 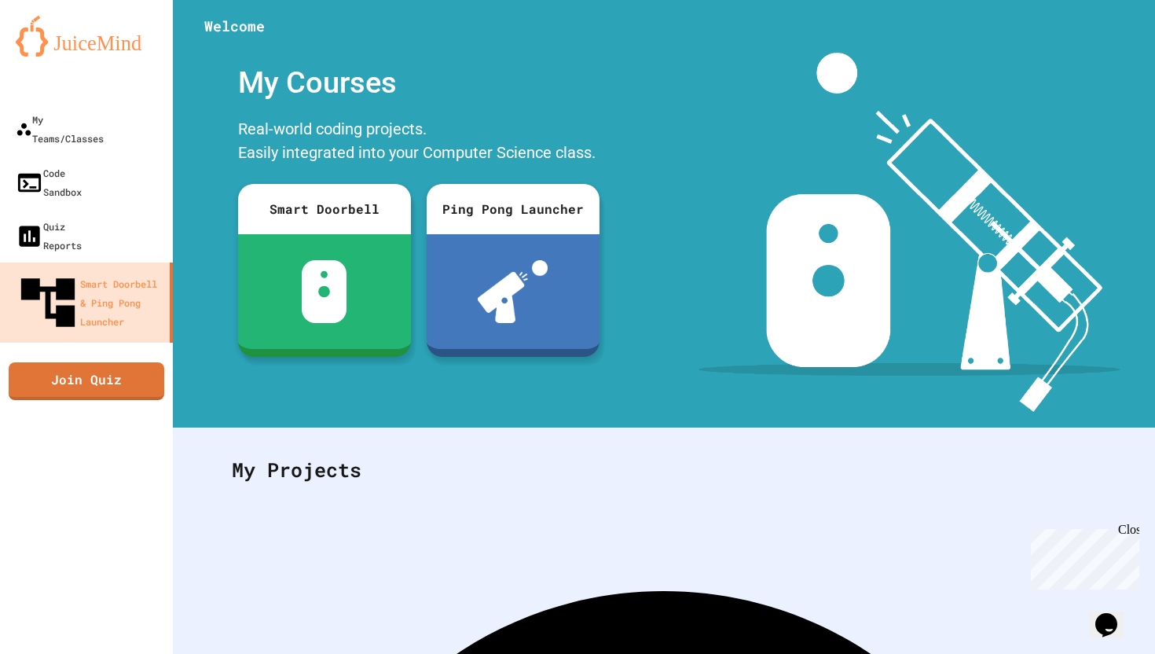 What do you see at coordinates (664, 470) in the screenshot?
I see `div: My Projects` at bounding box center [664, 470].